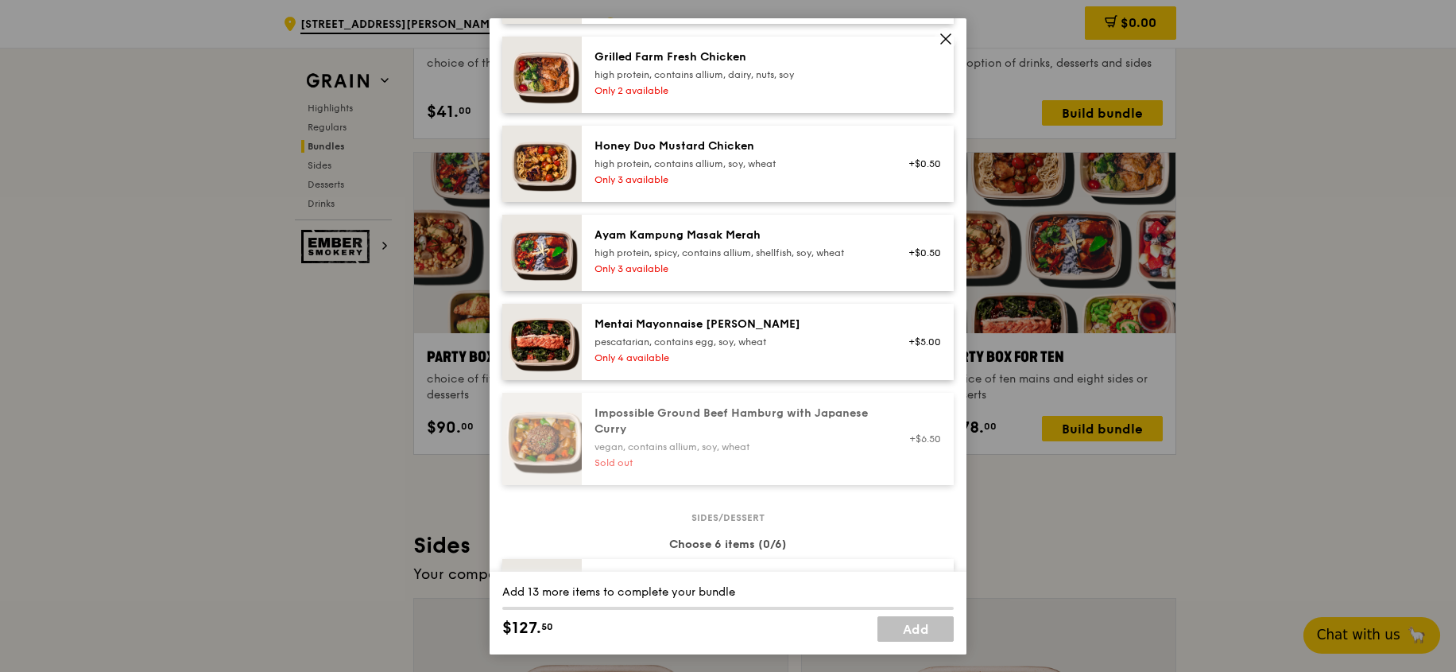 This screenshot has width=1456, height=672. What do you see at coordinates (728, 518) in the screenshot?
I see `span: Sides/dessert` at bounding box center [728, 518].